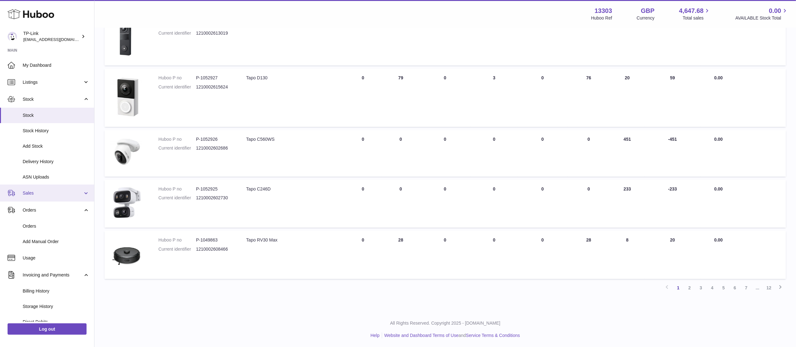 This screenshot has width=796, height=347. I want to click on td: 2, so click(494, 40).